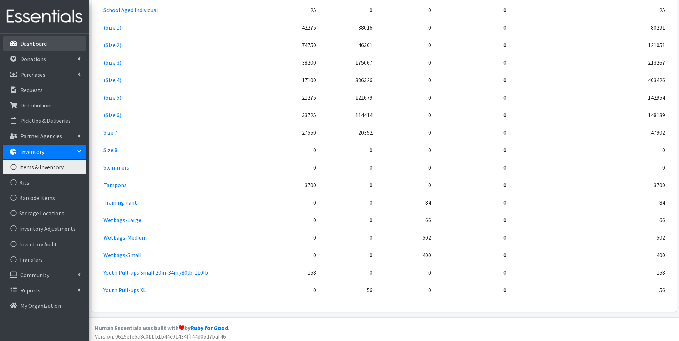 The width and height of the screenshot is (679, 341). What do you see at coordinates (45, 167) in the screenshot?
I see `a: Items & Inventory` at bounding box center [45, 167].